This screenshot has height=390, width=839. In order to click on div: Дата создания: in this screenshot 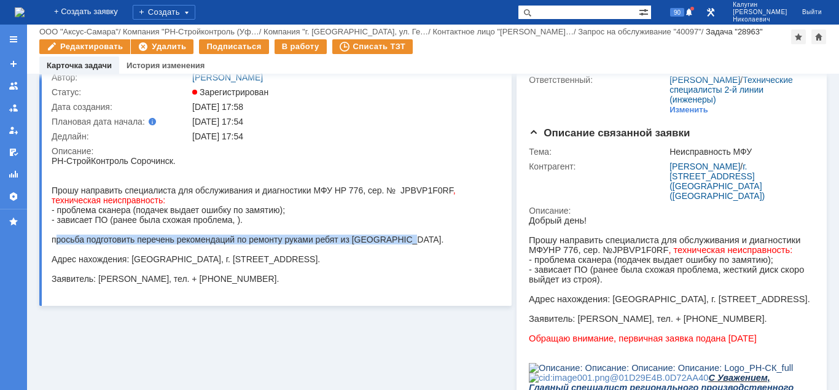, I will do `click(120, 107)`.